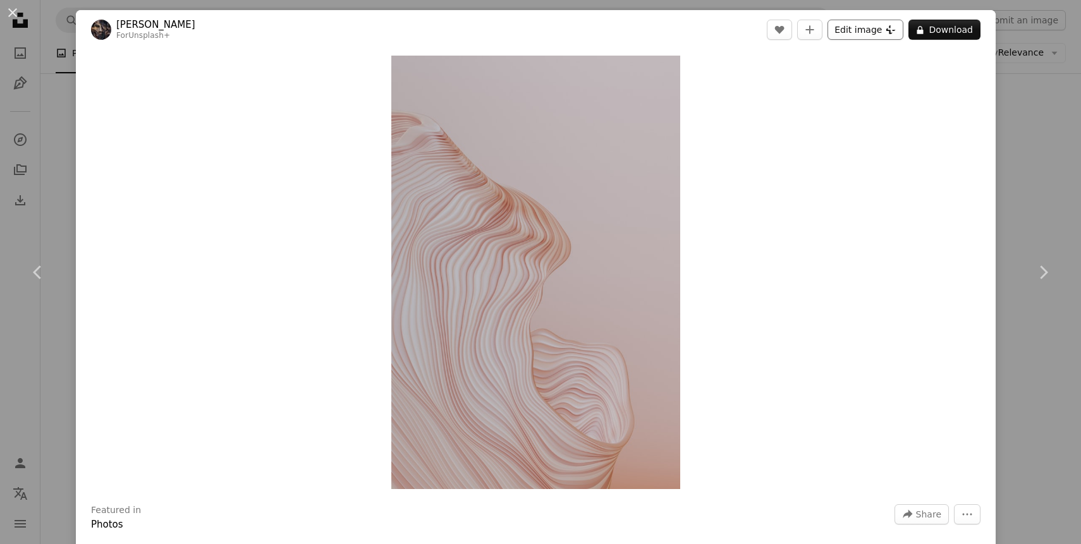 The height and width of the screenshot is (544, 1081). Describe the element at coordinates (535, 272) in the screenshot. I see `img: an abstract image of a wave in the sky` at that location.